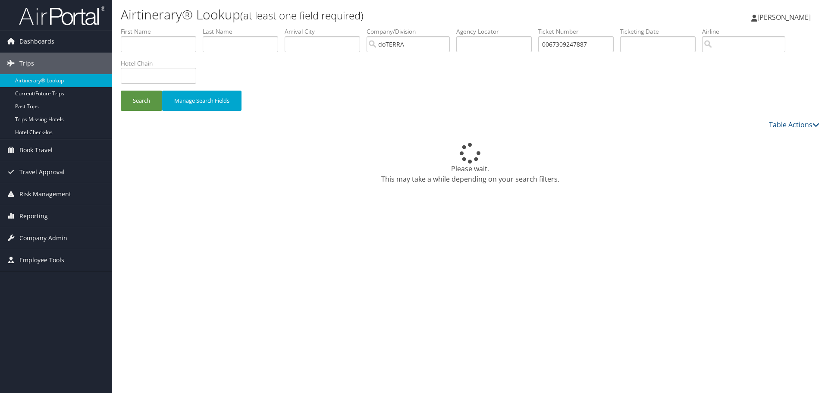 This screenshot has width=828, height=393. Describe the element at coordinates (43, 238) in the screenshot. I see `span: Company Admin` at that location.